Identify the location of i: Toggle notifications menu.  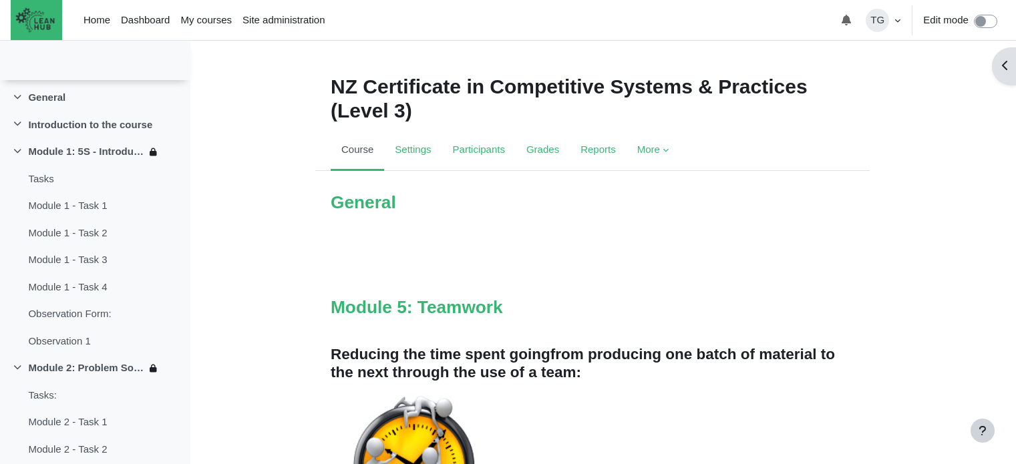
(846, 20).